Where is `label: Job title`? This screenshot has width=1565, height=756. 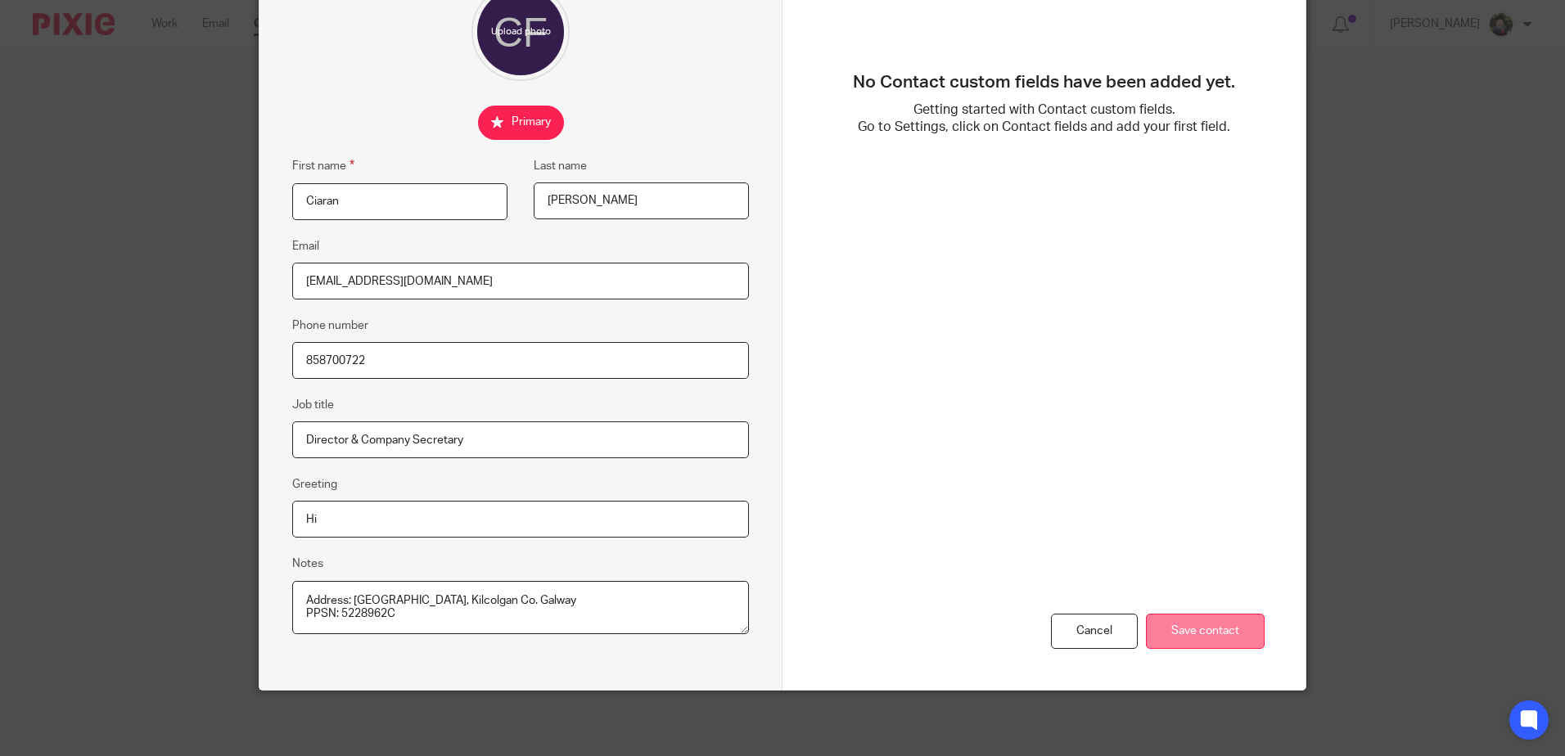
label: Job title is located at coordinates (313, 405).